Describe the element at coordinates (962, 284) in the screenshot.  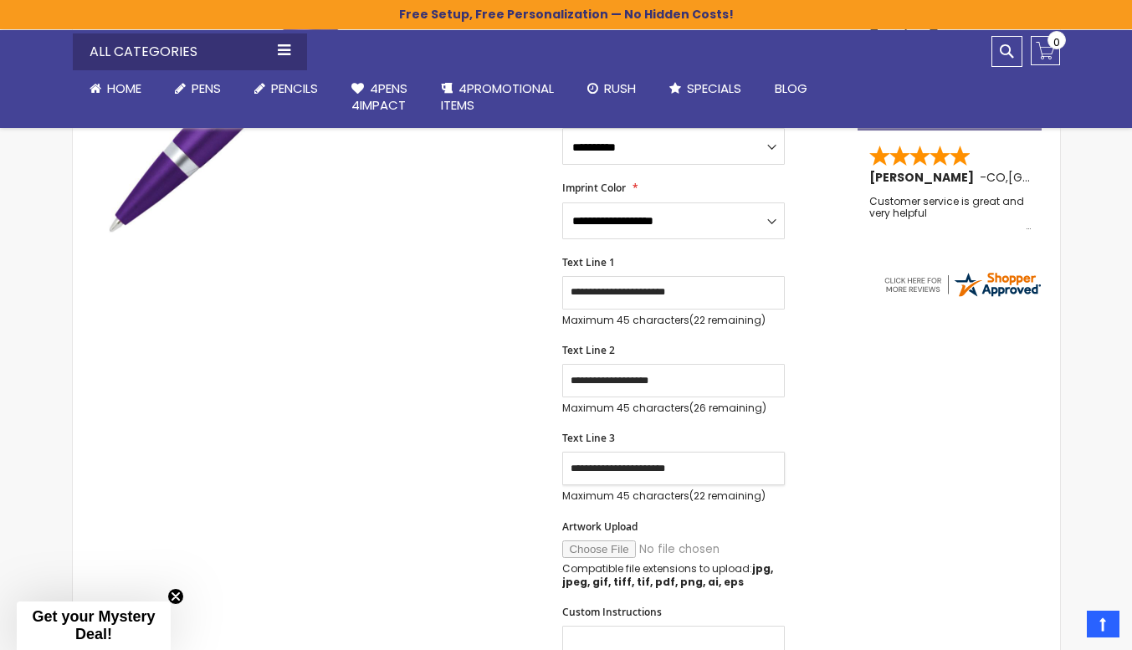
I see `img: 4pens.com widget logo` at that location.